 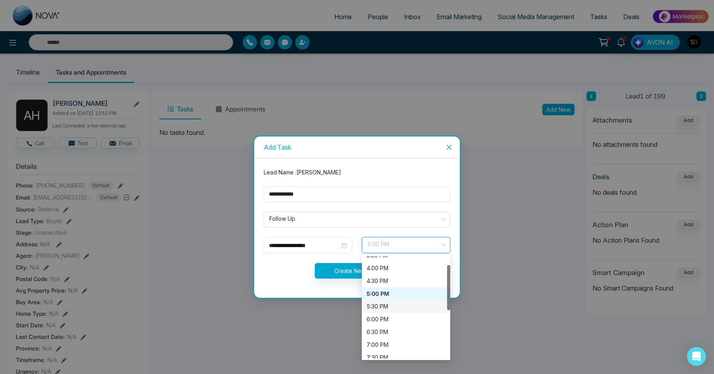 What do you see at coordinates (697, 356) in the screenshot?
I see `div: Open Intercom Messenger` at bounding box center [697, 356].